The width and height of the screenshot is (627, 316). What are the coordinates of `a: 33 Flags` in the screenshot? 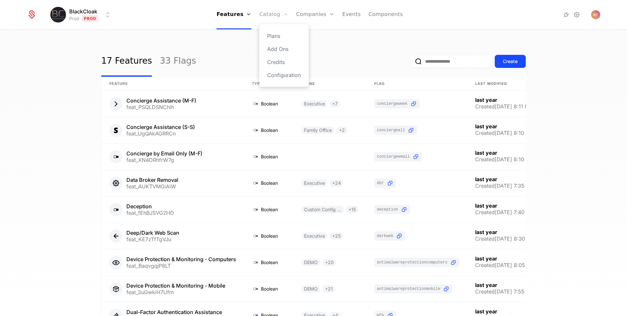 It's located at (178, 61).